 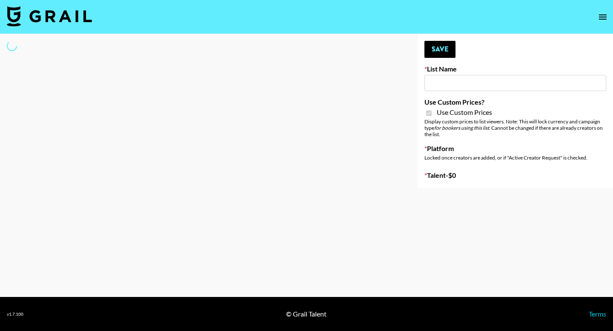 I want to click on div: v 1.7.100, so click(x=15, y=314).